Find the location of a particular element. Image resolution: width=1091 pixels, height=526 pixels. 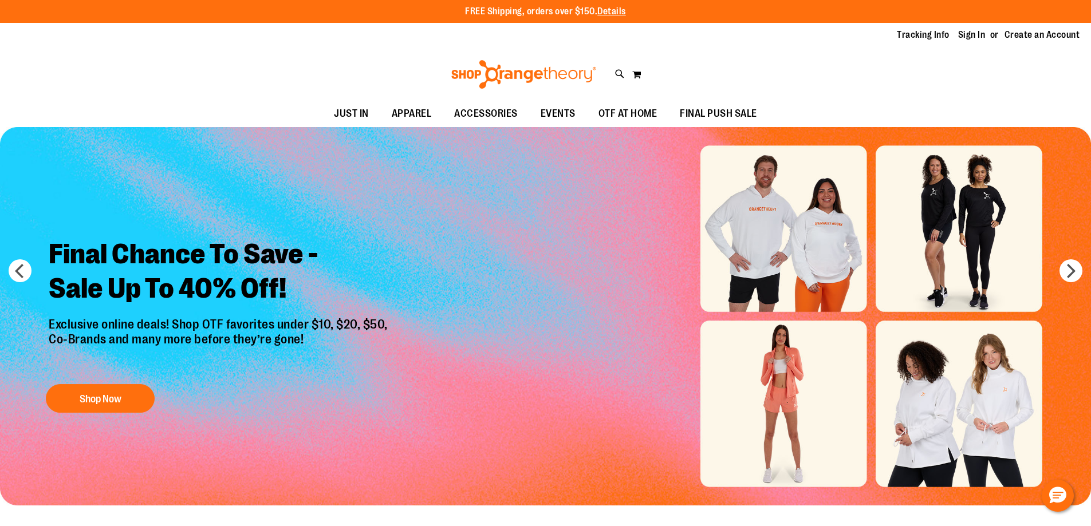

a: JUST IN is located at coordinates (351, 114).